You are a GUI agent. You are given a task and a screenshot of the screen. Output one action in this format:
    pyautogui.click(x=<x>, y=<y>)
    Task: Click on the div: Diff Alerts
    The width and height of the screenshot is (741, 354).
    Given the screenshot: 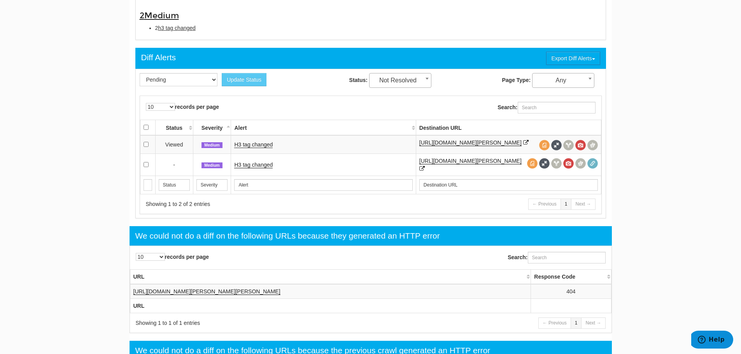 What is the action you would take?
    pyautogui.click(x=158, y=58)
    